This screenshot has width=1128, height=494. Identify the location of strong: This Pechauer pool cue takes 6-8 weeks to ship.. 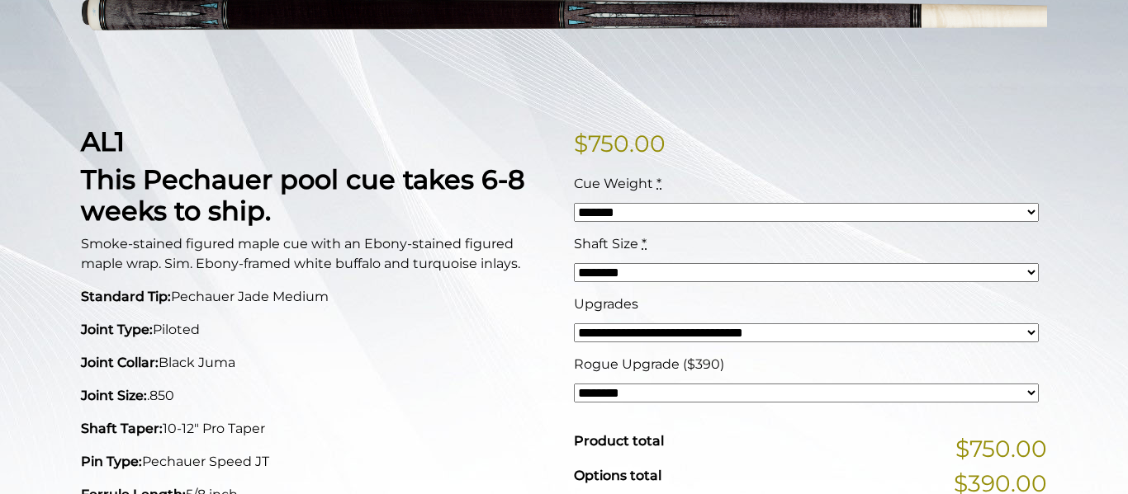
(303, 195).